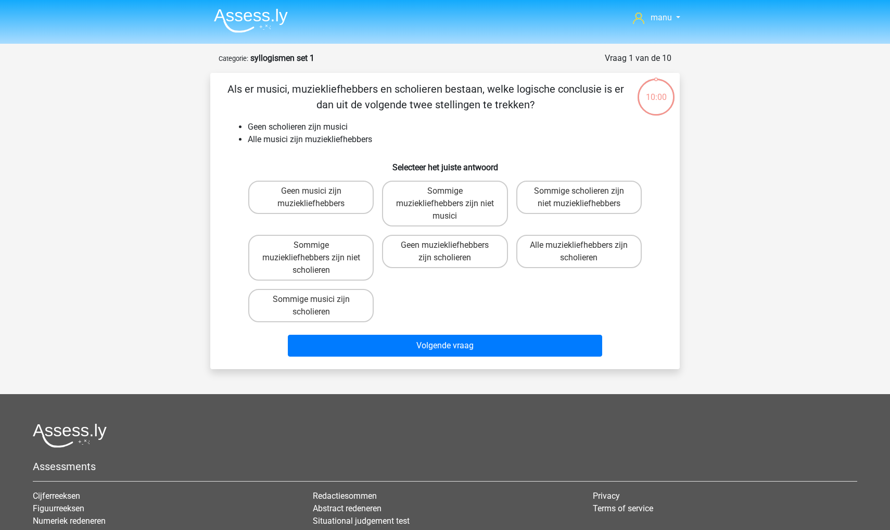 This screenshot has width=890, height=530. Describe the element at coordinates (311, 258) in the screenshot. I see `label: Sommige muziekliefhebbers zijn niet scholieren` at that location.